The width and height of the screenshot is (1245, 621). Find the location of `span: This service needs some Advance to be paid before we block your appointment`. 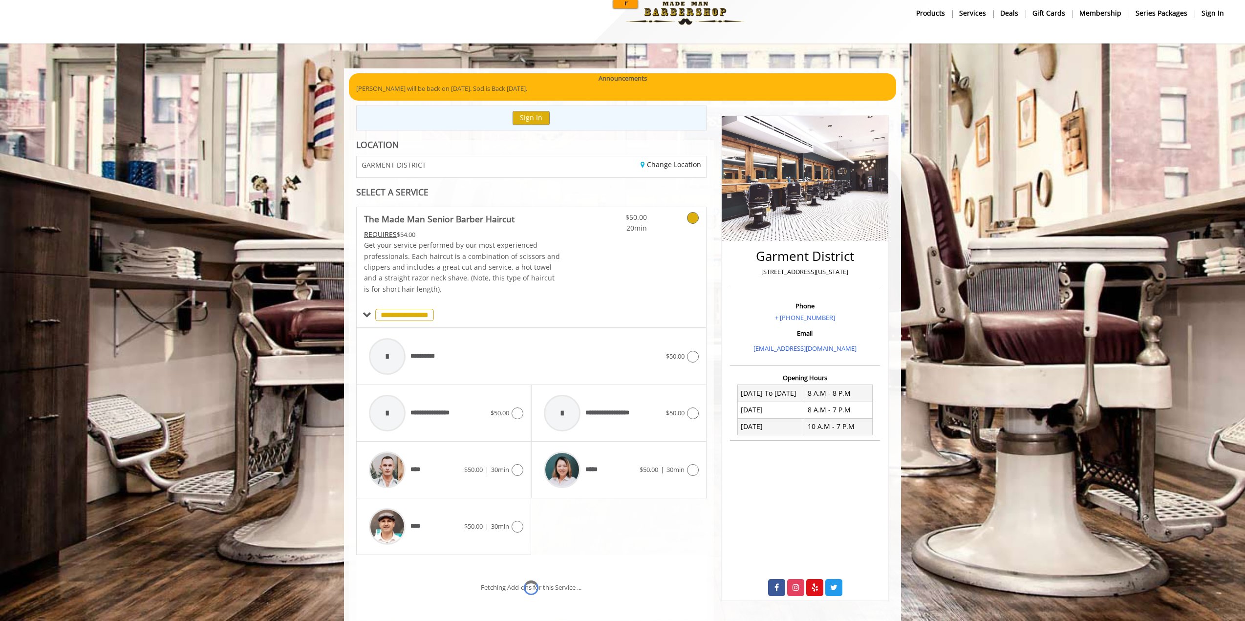

span: This service needs some Advance to be paid before we block your appointment is located at coordinates (380, 234).